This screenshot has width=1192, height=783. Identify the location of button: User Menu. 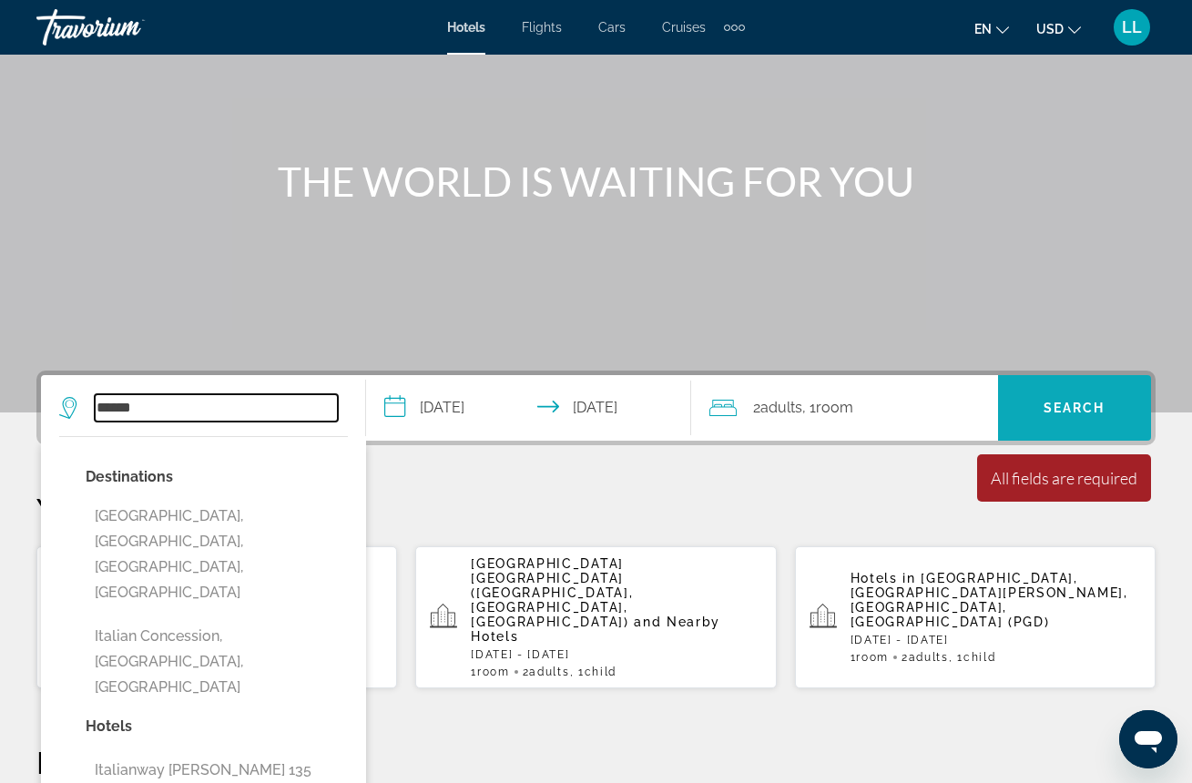
(1131, 27).